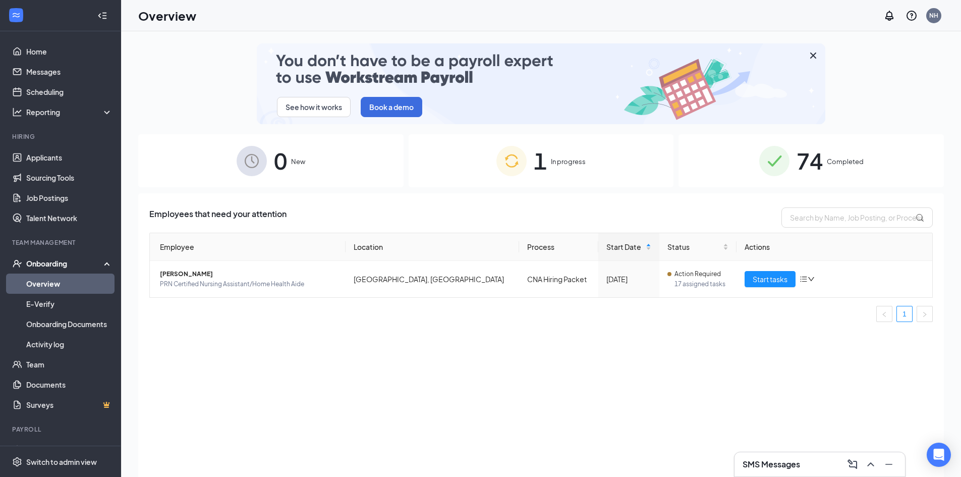  I want to click on span: Completed, so click(845, 161).